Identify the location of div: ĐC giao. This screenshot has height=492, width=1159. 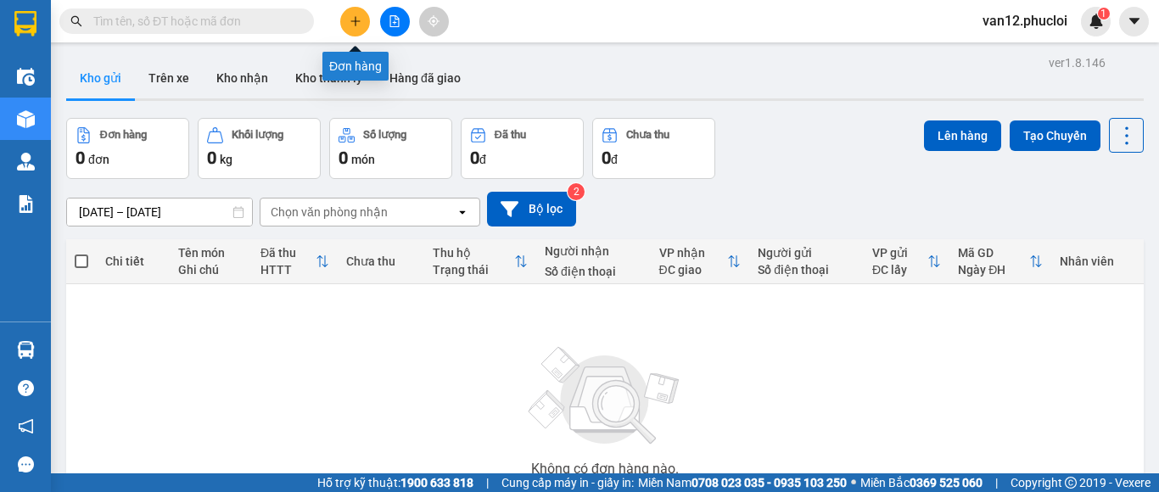
(693, 270).